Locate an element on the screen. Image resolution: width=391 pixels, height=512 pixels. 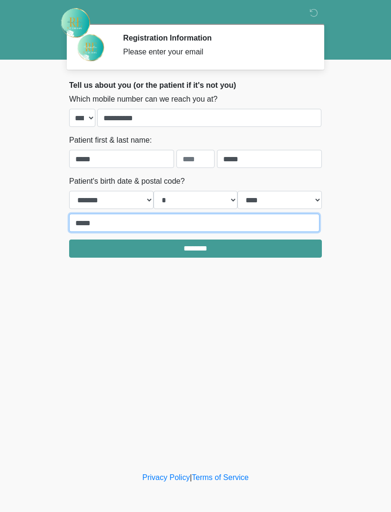
img: Agent Avatar is located at coordinates (91, 48).